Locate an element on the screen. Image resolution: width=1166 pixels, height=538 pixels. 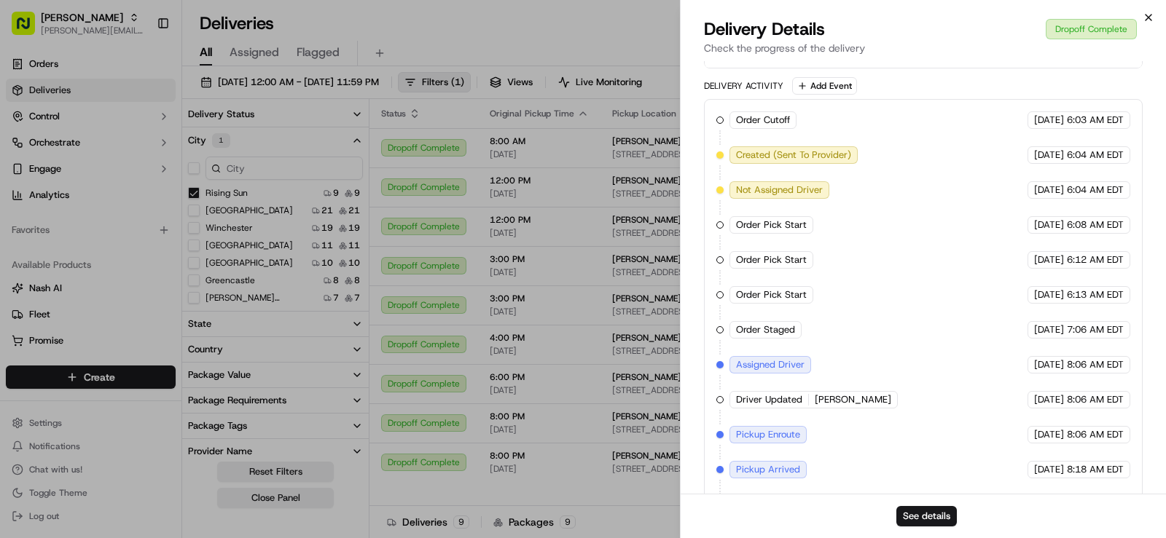
span: Pickup Enroute is located at coordinates (768, 435).